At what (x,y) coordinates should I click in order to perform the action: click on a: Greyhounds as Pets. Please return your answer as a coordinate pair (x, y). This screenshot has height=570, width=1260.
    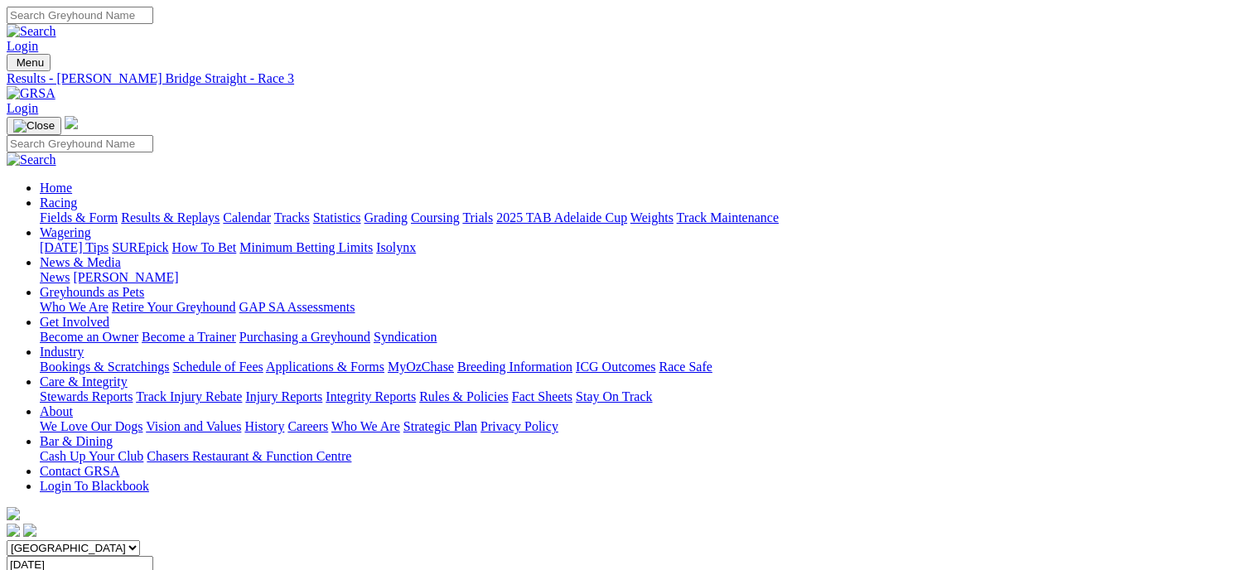
    Looking at the image, I should click on (92, 292).